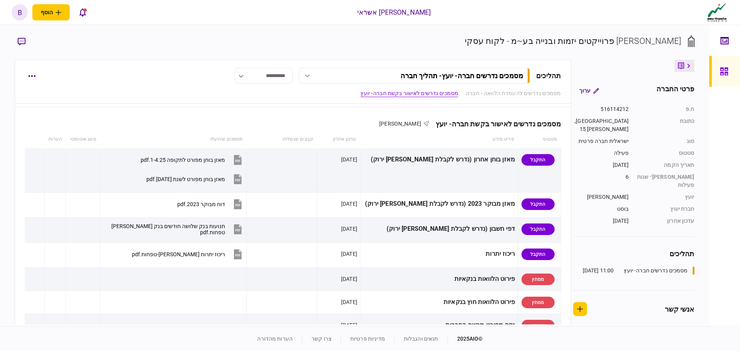  Describe the element at coordinates (496, 124) in the screenshot. I see `div: מסמכים נדרשים לאישור בקשת חברה- יועץ` at that location.